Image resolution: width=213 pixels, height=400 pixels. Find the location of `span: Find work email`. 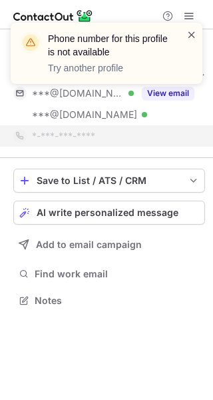

span: Find work email is located at coordinates (117, 274).